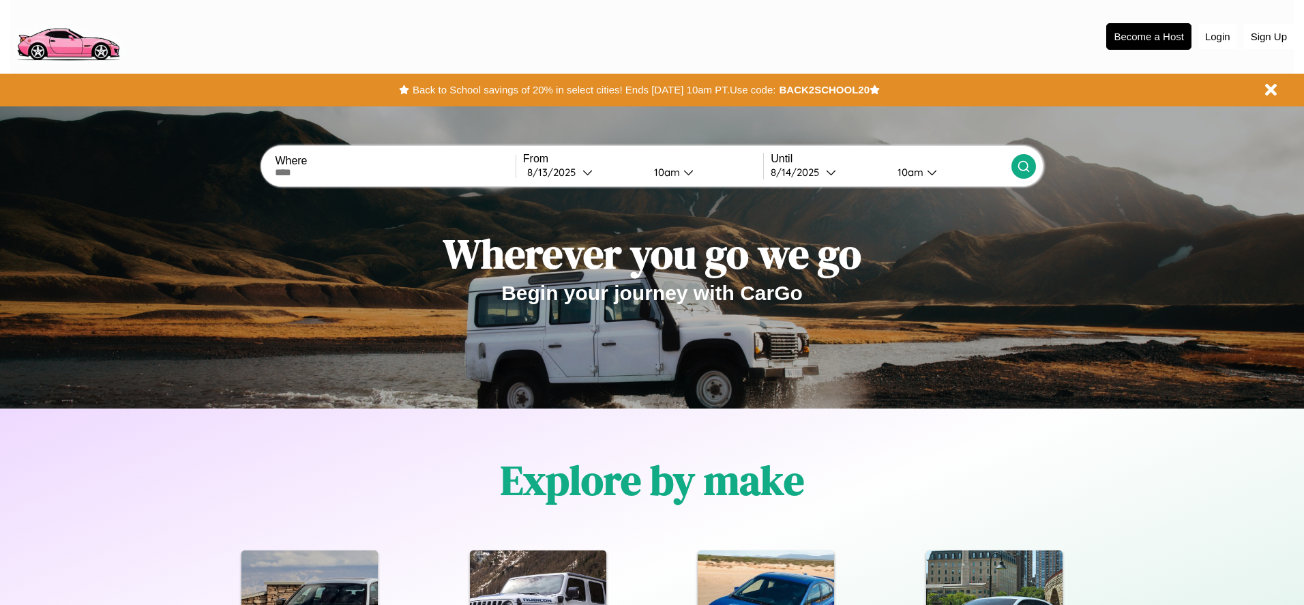 Image resolution: width=1304 pixels, height=605 pixels. Describe the element at coordinates (652, 480) in the screenshot. I see `h1: Explore by make` at that location.